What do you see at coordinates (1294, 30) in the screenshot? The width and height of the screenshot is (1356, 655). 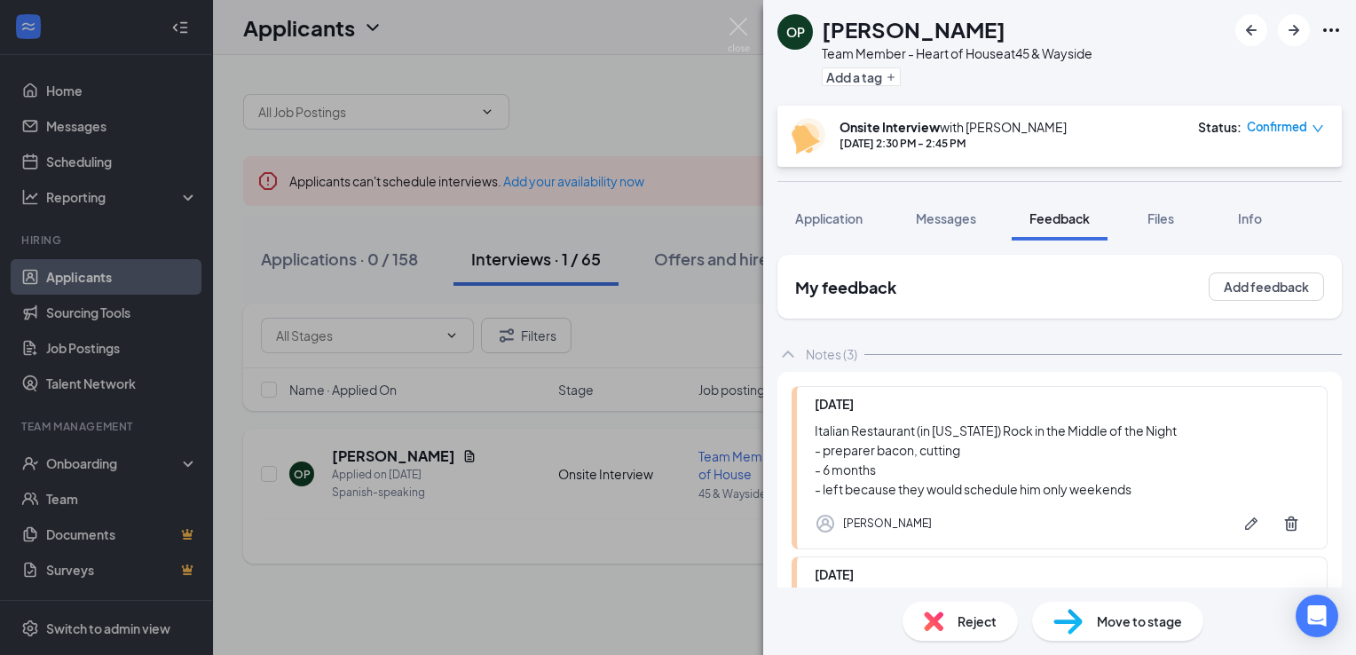 I see `svg: ArrowRight` at bounding box center [1294, 30].